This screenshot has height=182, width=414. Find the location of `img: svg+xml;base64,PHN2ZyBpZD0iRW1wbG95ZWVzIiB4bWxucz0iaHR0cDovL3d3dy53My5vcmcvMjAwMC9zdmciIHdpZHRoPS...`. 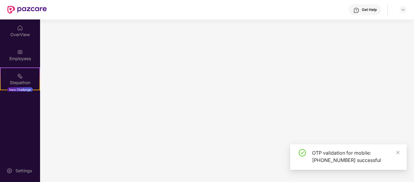

img: svg+xml;base64,PHN2ZyBpZD0iRW1wbG95ZWVzIiB4bWxucz0iaHR0cDovL3d3dy53My5vcmcvMjAwMC9zdmciIHdpZHRoPS... is located at coordinates (20, 52).